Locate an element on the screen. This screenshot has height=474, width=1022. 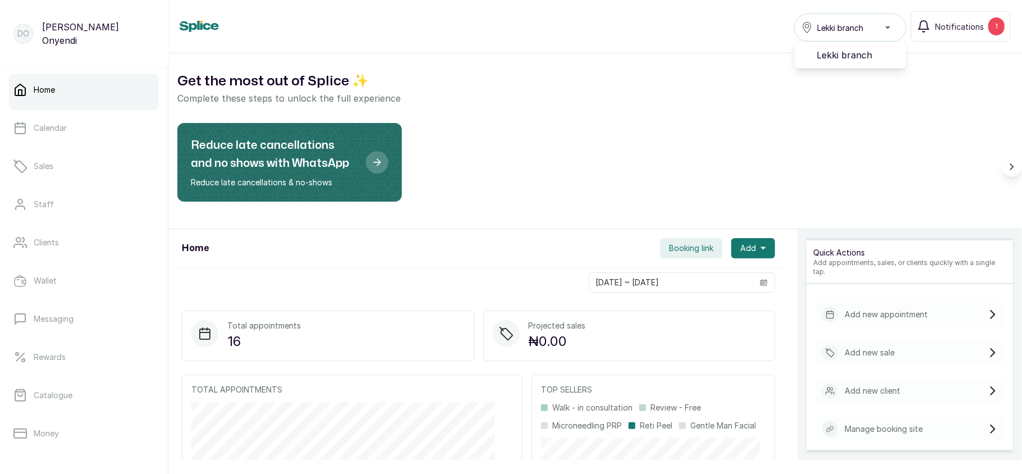
a: Messaging is located at coordinates (84, 319).